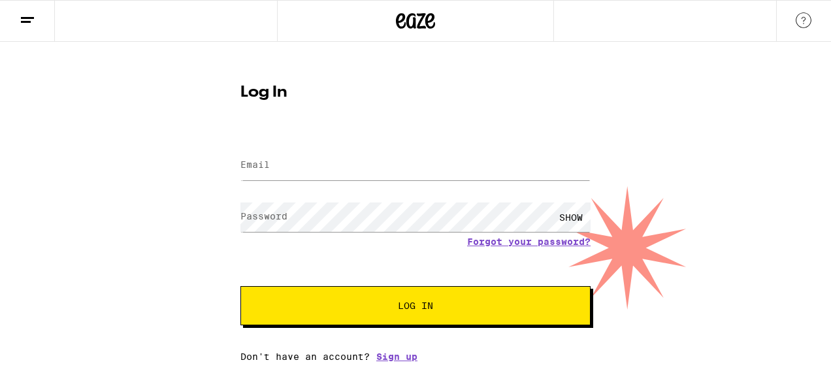 The image size is (831, 388). Describe the element at coordinates (255, 165) in the screenshot. I see `label: Email` at that location.